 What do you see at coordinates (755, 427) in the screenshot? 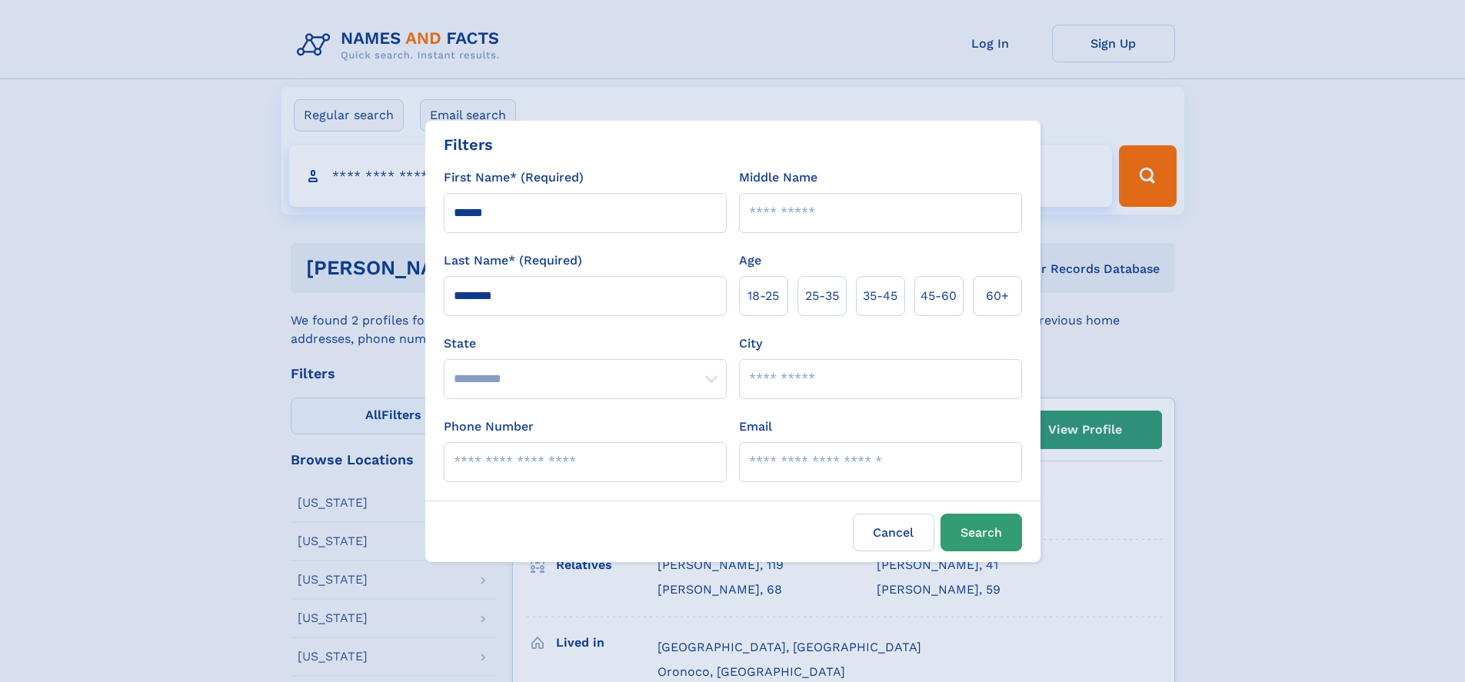
I see `label: Email` at bounding box center [755, 427].